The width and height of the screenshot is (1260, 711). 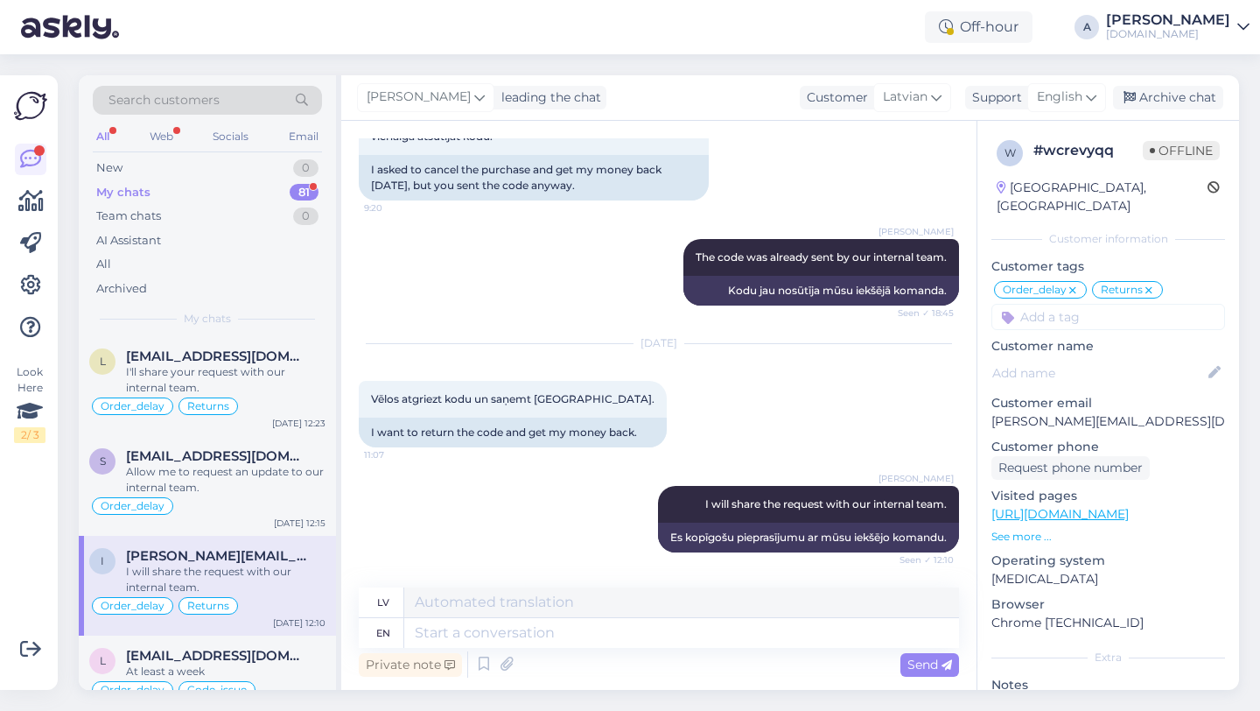 I want to click on span: inga-kun@inbox.lv, so click(x=217, y=556).